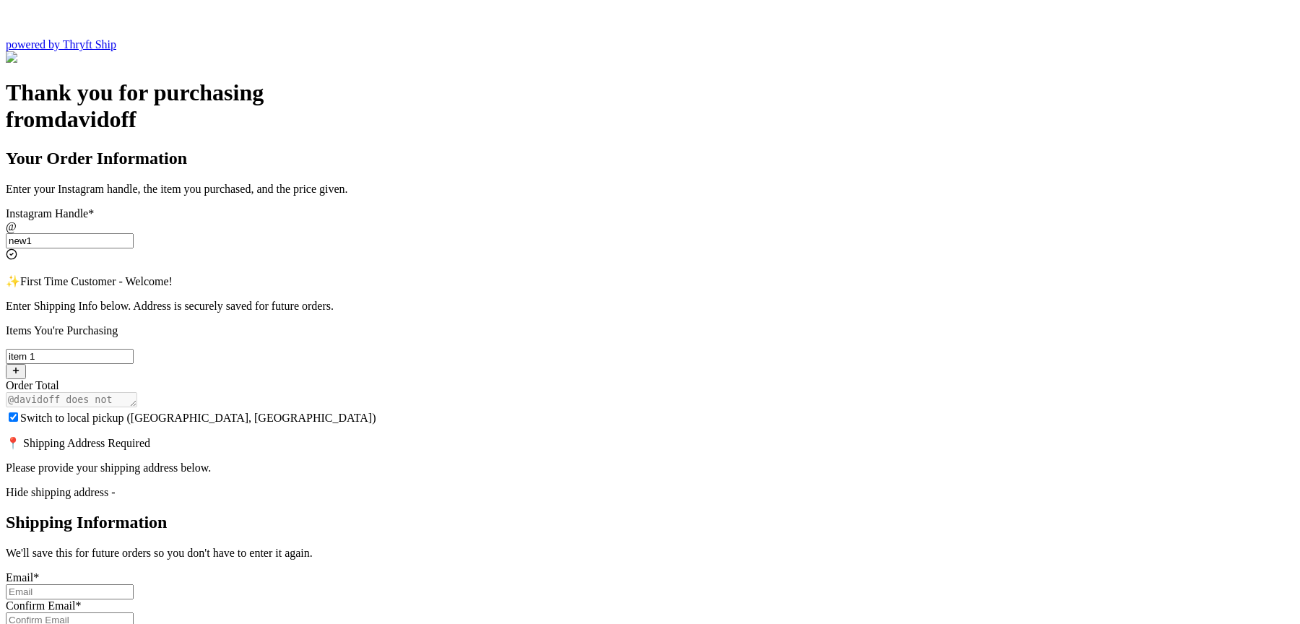 Image resolution: width=1300 pixels, height=624 pixels. What do you see at coordinates (650, 306) in the screenshot?
I see `p: Enter Shipping Info below. Address is securely saved for future orders.` at bounding box center [650, 306].